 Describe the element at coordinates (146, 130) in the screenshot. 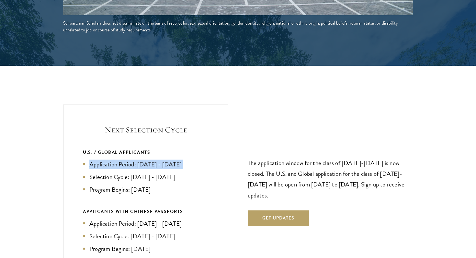

I see `h5: Next Selection Cycle` at that location.